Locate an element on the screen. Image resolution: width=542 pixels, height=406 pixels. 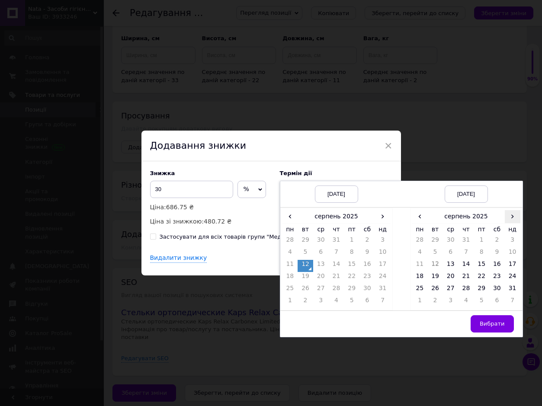
input: 0 is located at coordinates (192, 190).